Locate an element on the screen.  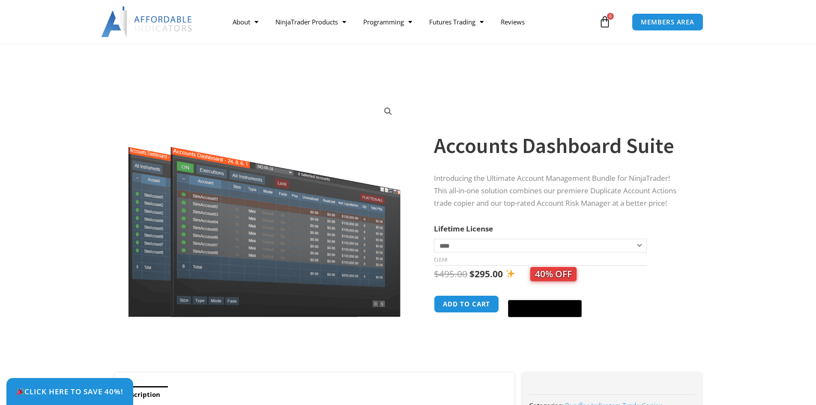
a: View full-screen image gallery is located at coordinates (388, 111).